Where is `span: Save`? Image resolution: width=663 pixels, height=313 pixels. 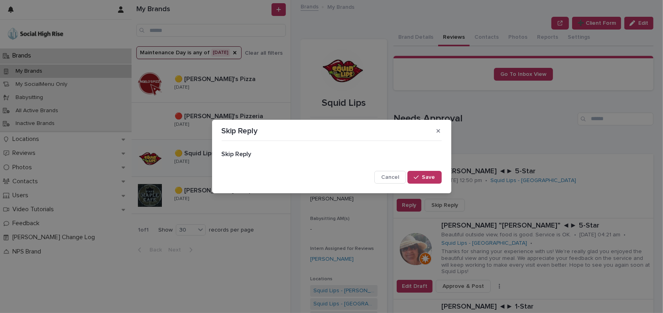
span: Save is located at coordinates (429, 177).